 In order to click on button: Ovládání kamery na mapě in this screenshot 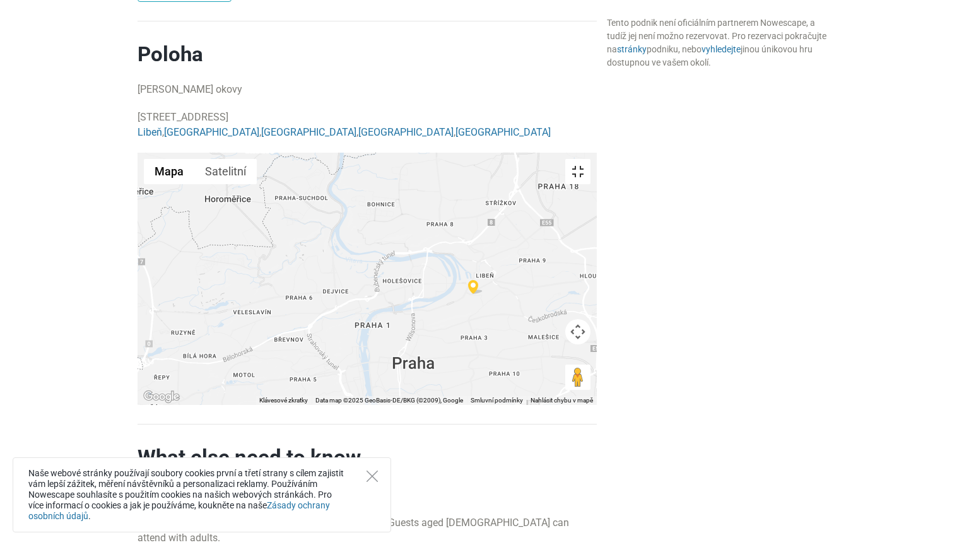, I will do `click(578, 332)`.